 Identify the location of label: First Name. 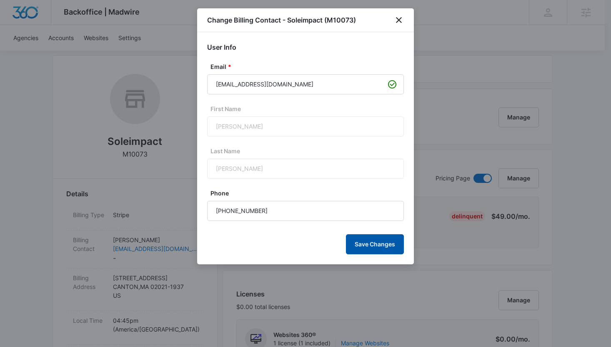
(309, 108).